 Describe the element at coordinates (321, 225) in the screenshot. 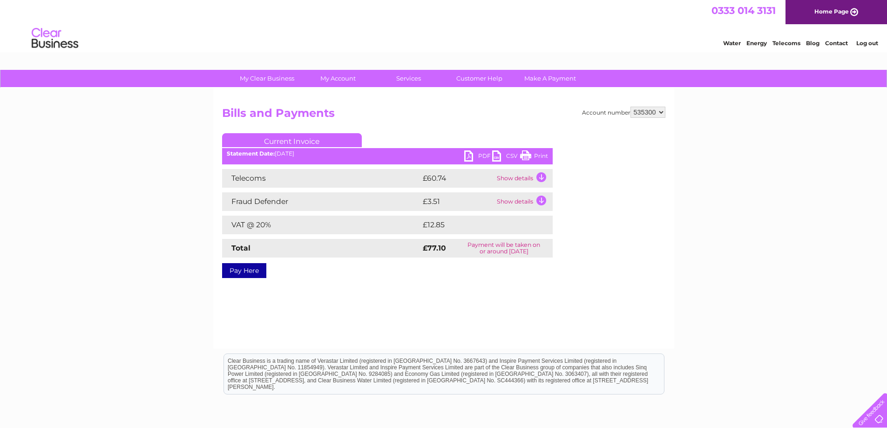

I see `td: VAT @ 20%` at that location.